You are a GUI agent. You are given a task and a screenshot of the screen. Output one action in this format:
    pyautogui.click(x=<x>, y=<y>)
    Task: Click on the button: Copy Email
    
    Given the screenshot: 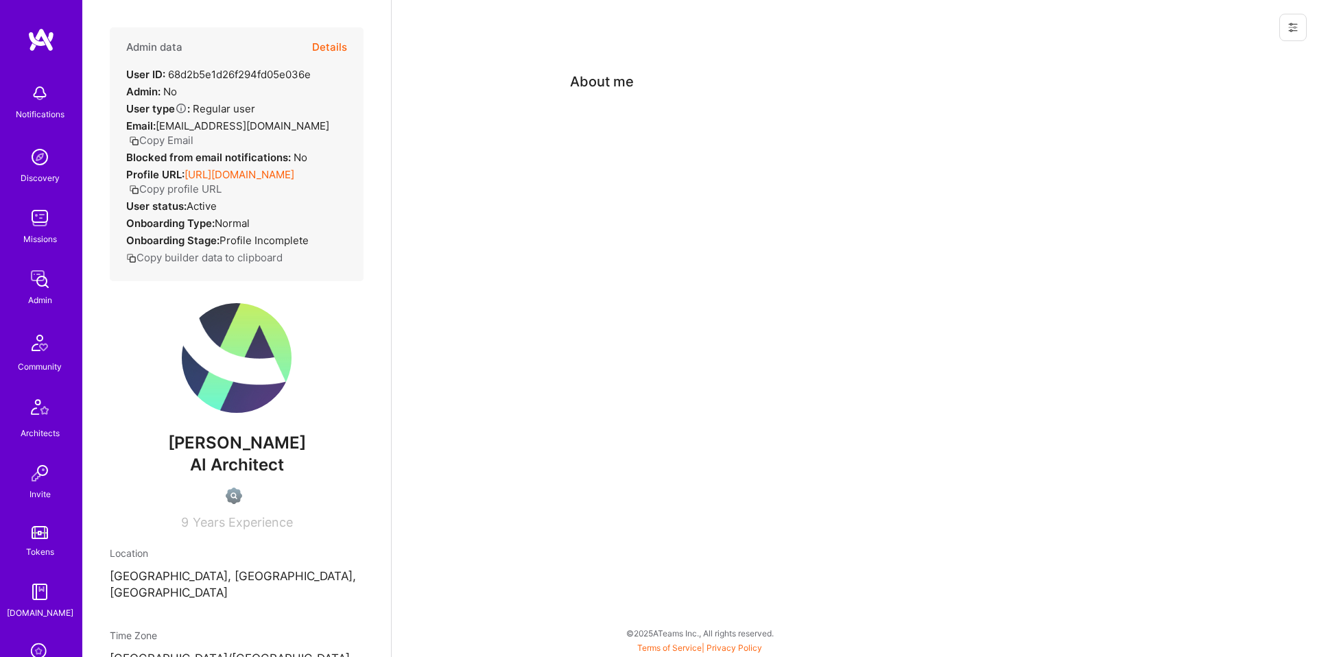 What is the action you would take?
    pyautogui.click(x=161, y=140)
    